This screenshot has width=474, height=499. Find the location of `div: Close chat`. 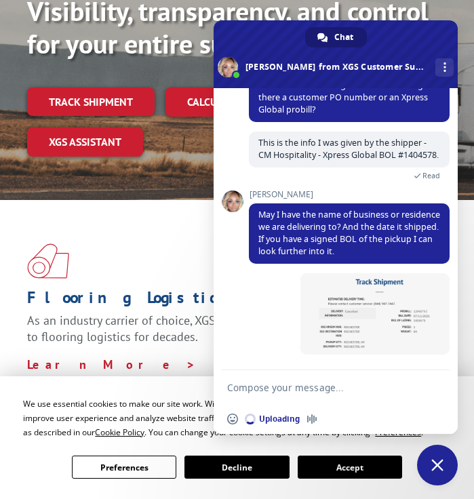

div: Close chat is located at coordinates (437, 465).